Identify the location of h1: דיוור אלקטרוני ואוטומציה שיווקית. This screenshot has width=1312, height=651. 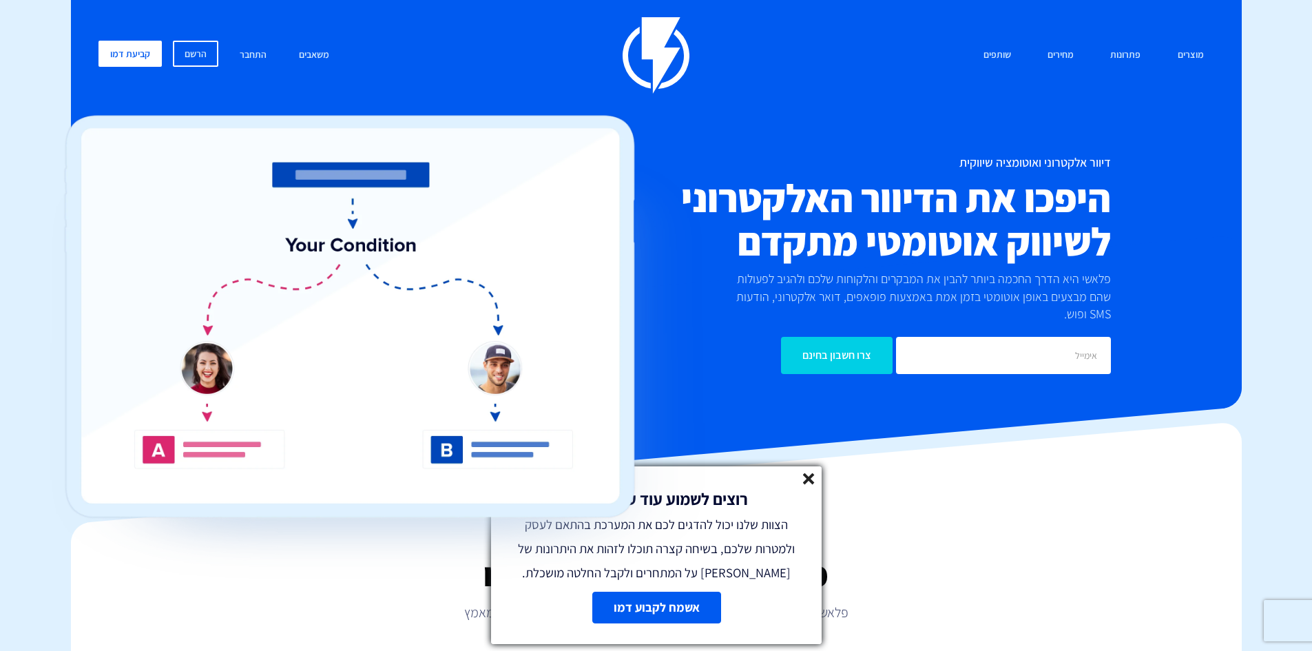
(842, 162).